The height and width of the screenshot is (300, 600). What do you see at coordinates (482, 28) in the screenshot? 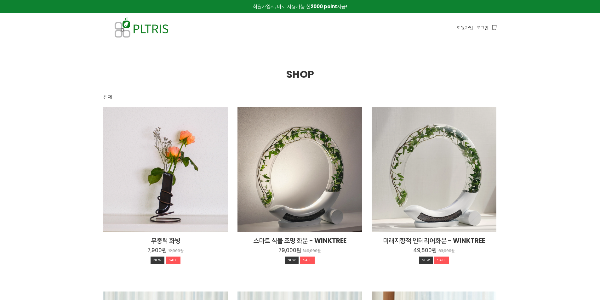
I see `span: 로그인` at bounding box center [482, 28].